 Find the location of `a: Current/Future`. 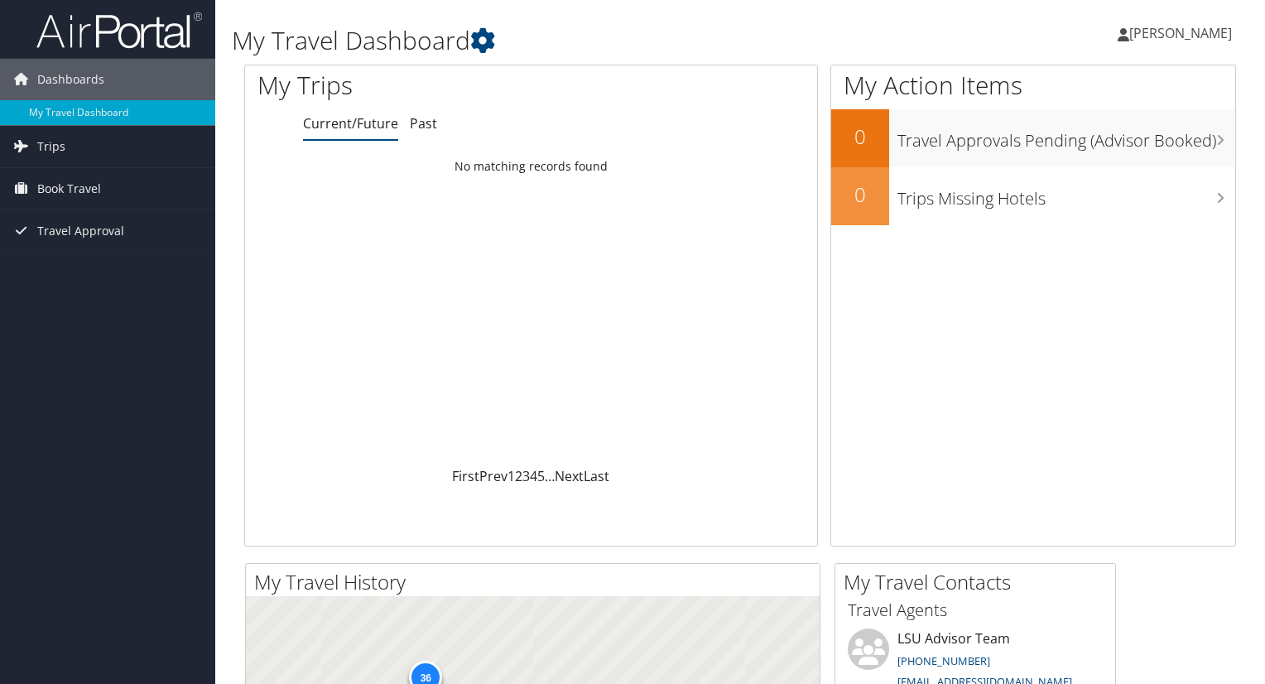

a: Current/Future is located at coordinates (350, 123).